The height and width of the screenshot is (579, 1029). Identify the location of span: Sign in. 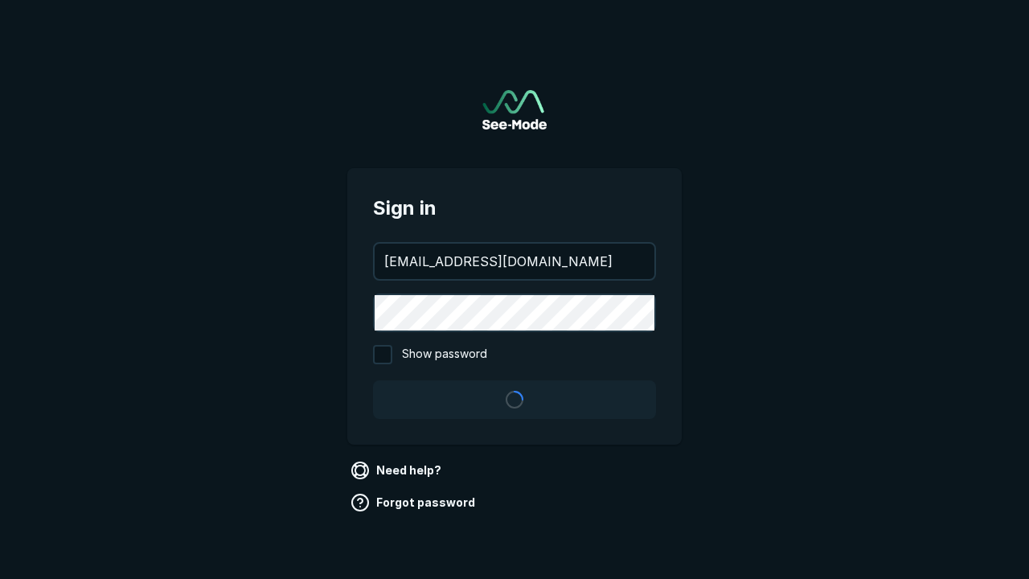
(515, 208).